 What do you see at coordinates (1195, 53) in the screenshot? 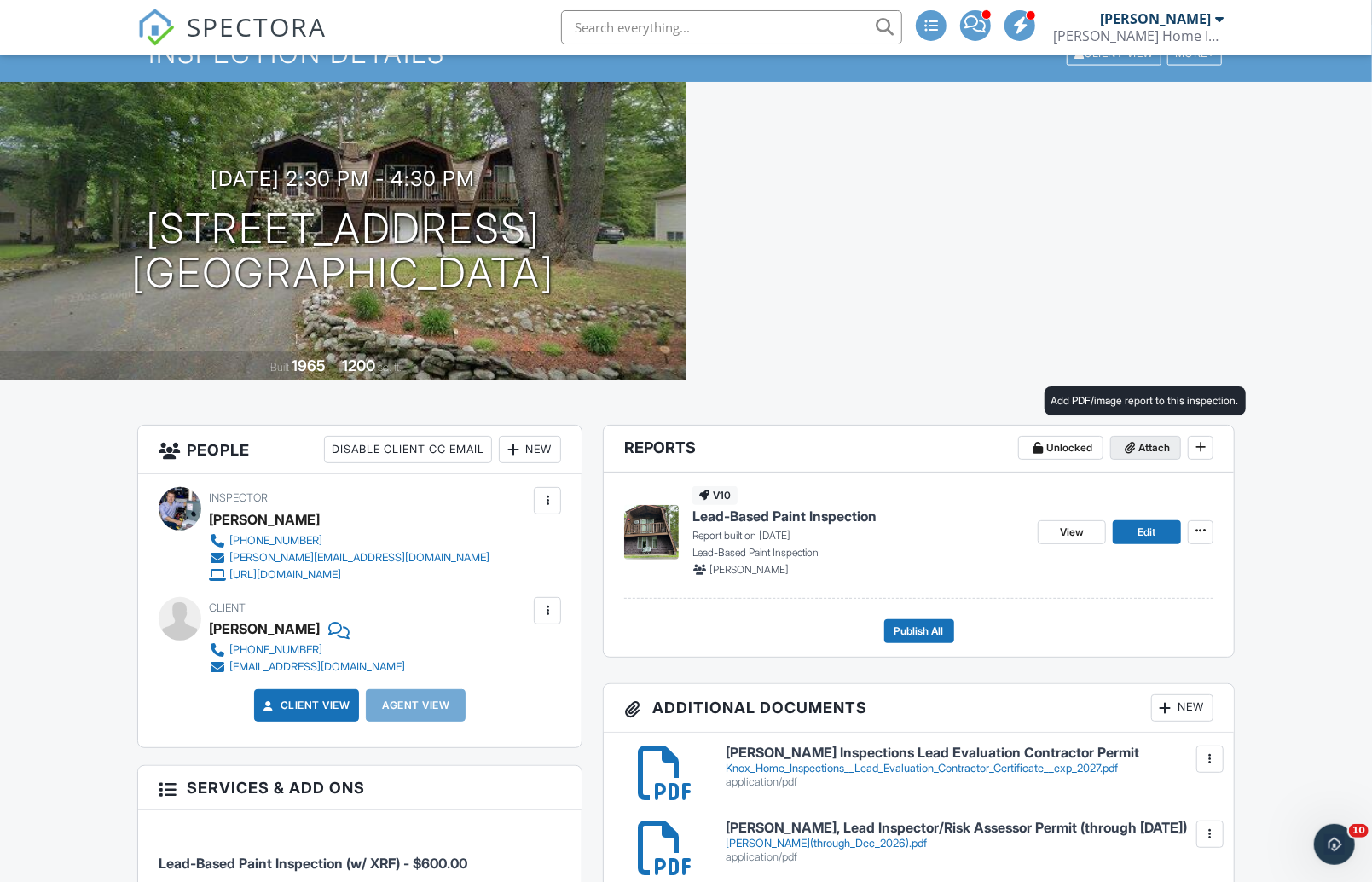
I see `div: More` at bounding box center [1195, 53].